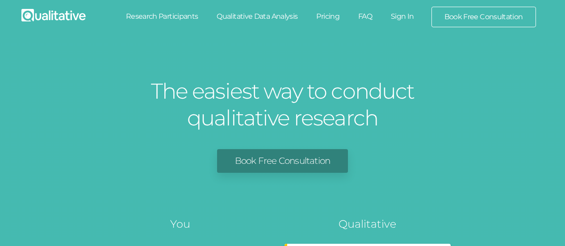  I want to click on img: Qualitative, so click(54, 15).